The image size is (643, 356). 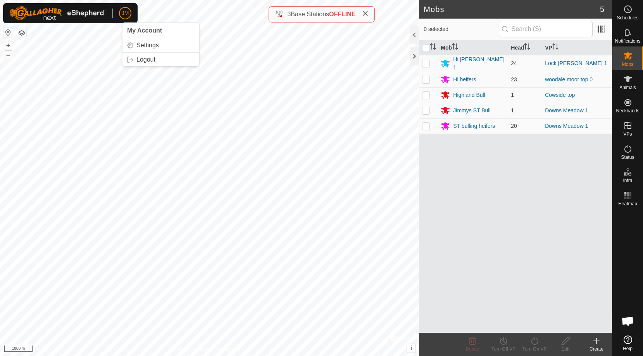 I want to click on span: Schedules, so click(x=627, y=18).